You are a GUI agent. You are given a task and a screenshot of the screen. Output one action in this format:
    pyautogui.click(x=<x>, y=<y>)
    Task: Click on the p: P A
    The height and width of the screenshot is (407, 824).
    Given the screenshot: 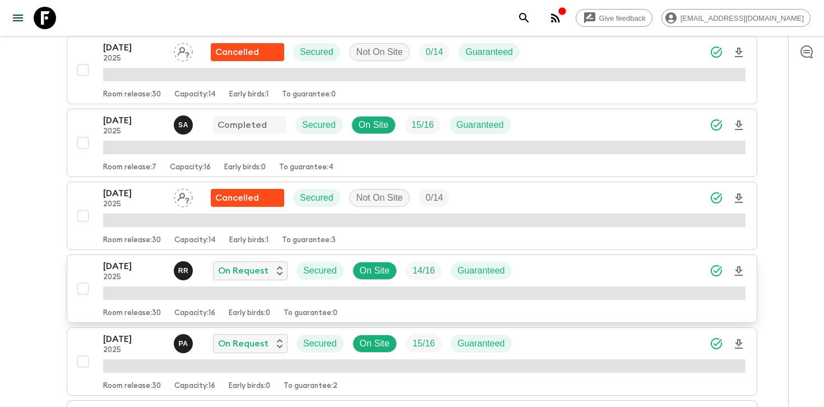 What is the action you would take?
    pyautogui.click(x=183, y=344)
    